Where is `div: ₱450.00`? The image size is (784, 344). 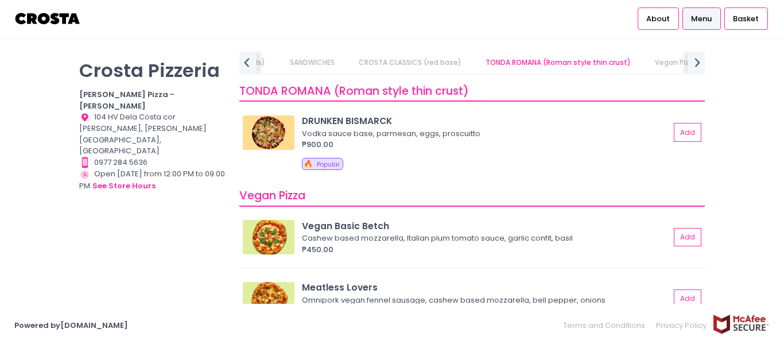 div: ₱450.00 is located at coordinates (486, 250).